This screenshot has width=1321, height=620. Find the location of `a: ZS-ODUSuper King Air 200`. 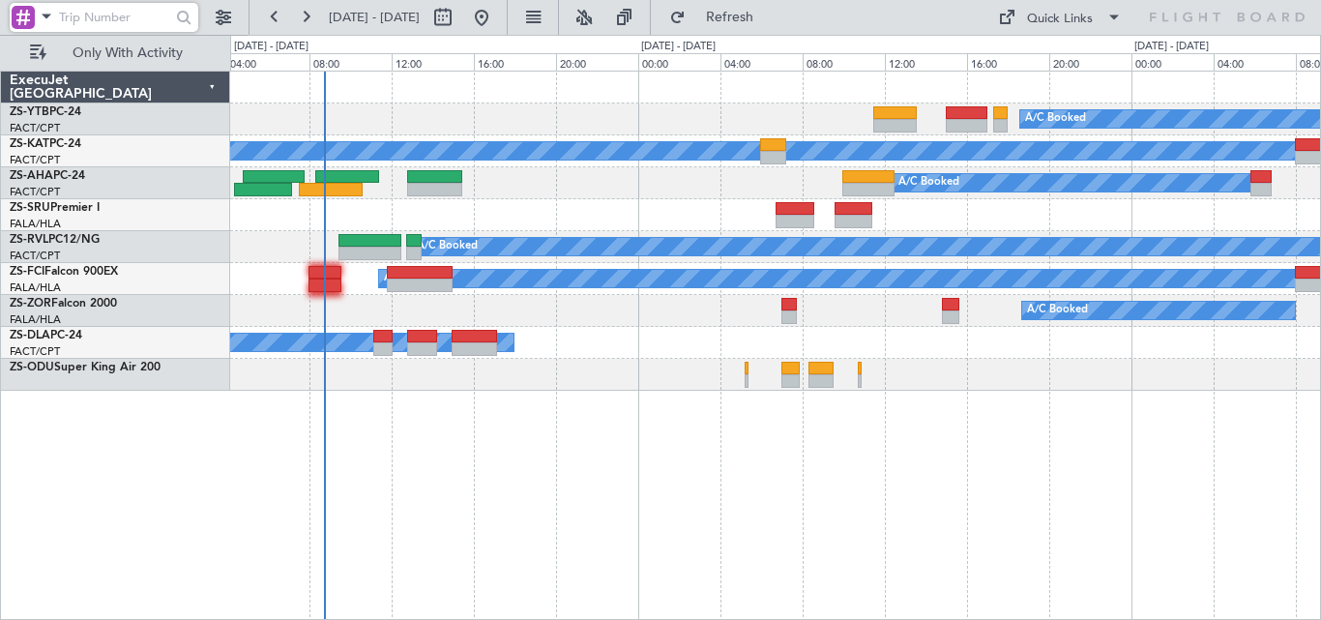

a: ZS-ODUSuper King Air 200 is located at coordinates (85, 367).